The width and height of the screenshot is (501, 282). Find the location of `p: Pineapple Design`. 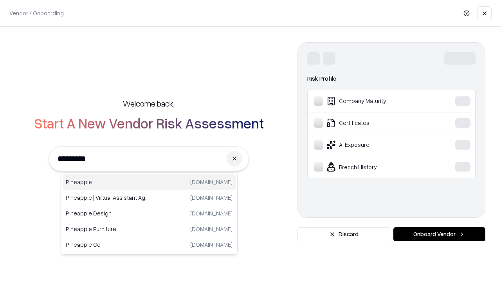

p: Pineapple Design is located at coordinates (107, 213).